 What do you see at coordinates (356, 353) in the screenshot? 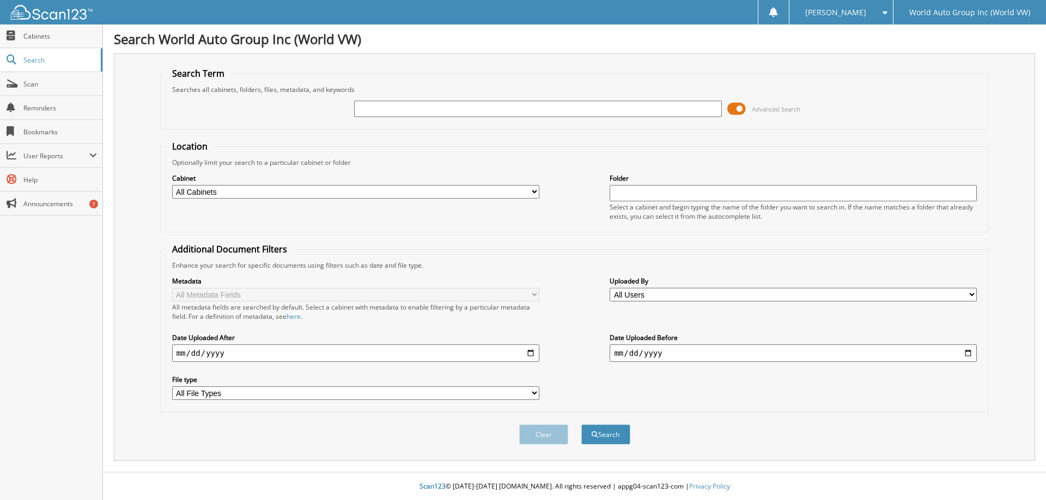
I see `input: start` at bounding box center [356, 353].